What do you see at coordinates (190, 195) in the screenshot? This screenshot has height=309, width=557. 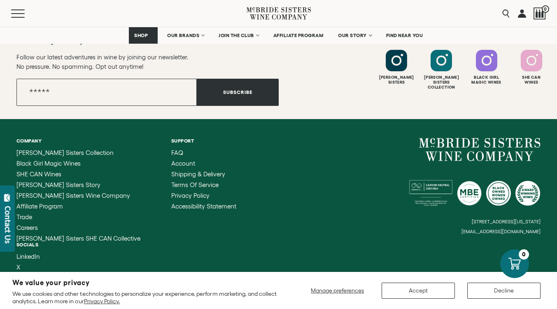 I see `span: Privacy Policy` at bounding box center [190, 195].